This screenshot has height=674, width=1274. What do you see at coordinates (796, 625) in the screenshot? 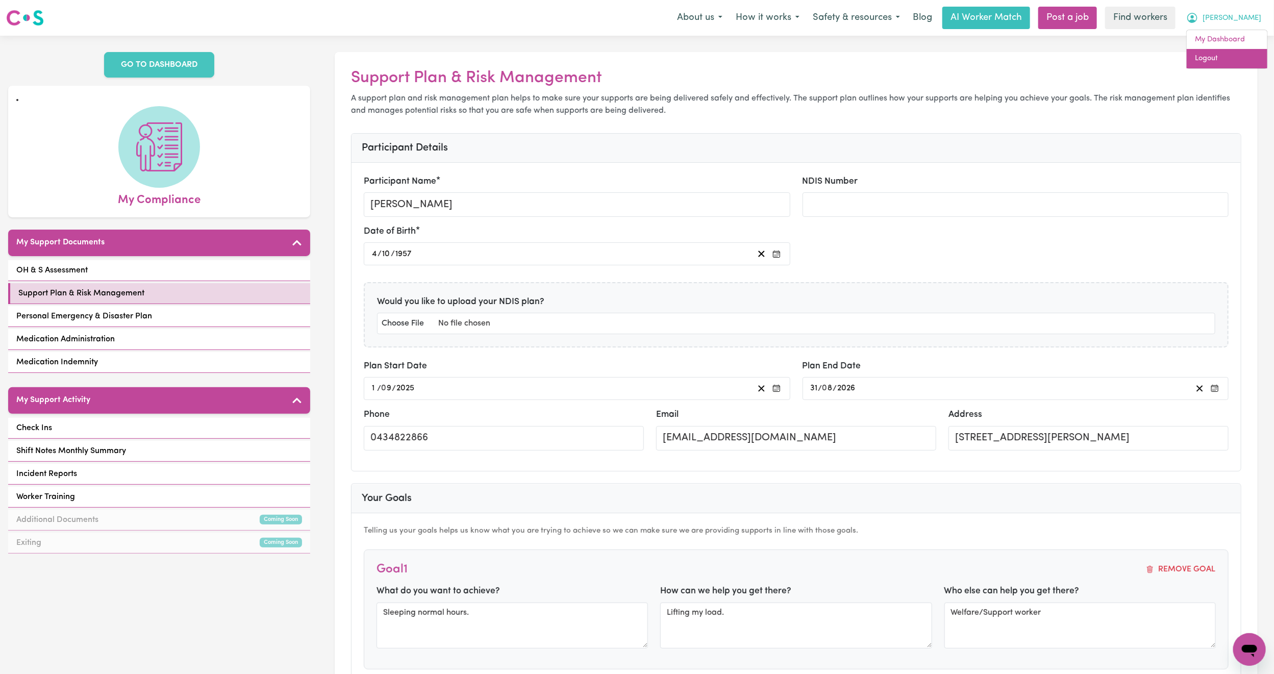
I see `textarea: Lifting my load.` at bounding box center [796, 625].